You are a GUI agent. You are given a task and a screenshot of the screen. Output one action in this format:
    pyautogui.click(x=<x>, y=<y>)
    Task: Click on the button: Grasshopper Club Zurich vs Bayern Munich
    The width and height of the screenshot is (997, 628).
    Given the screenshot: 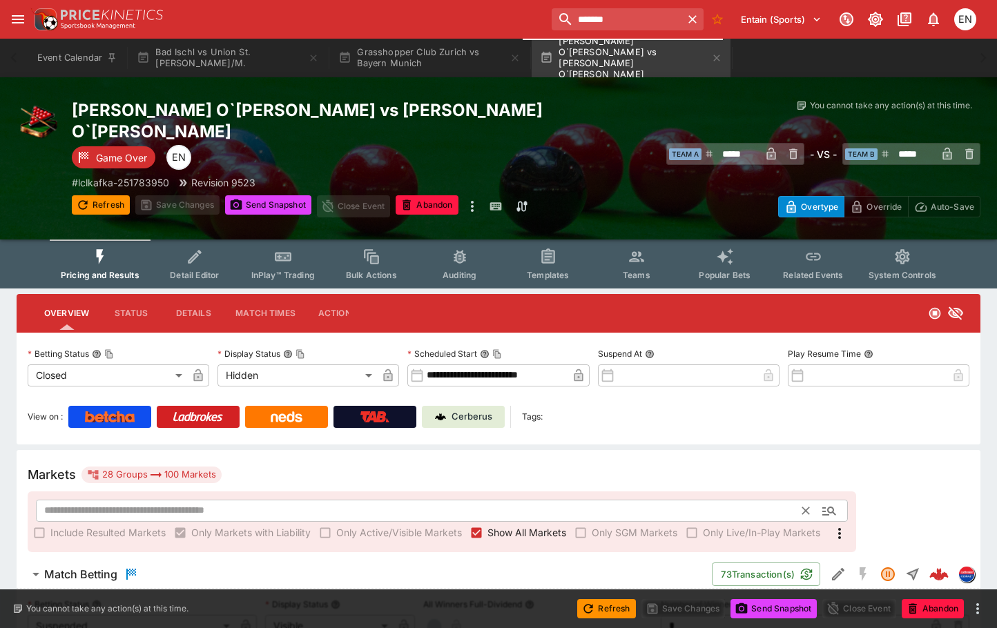 What is the action you would take?
    pyautogui.click(x=429, y=58)
    